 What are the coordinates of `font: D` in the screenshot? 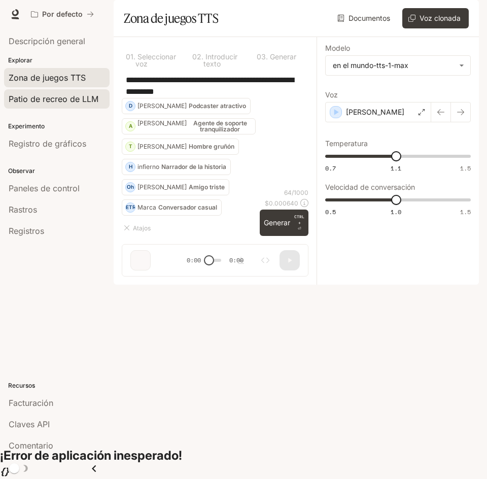 It's located at (130, 106).